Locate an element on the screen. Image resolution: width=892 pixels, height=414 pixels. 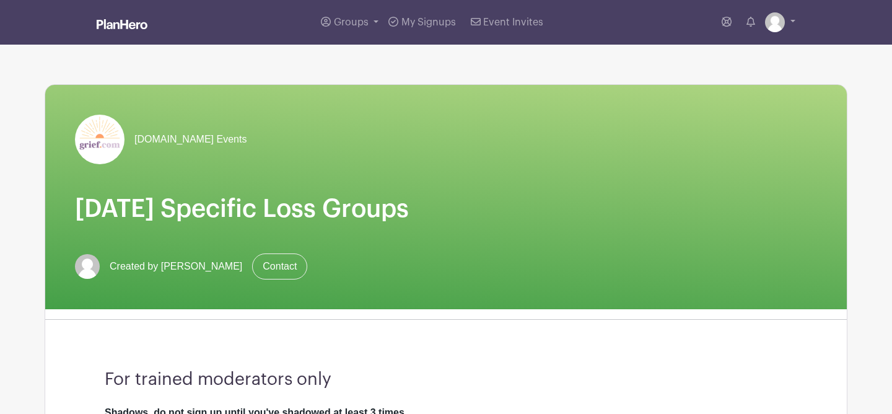
img: logo_white-6c42ec7e38ccf1d336a20a19083b03d10ae64f83f12c07503d8b9e83406b4c7d.svg is located at coordinates (122, 24).